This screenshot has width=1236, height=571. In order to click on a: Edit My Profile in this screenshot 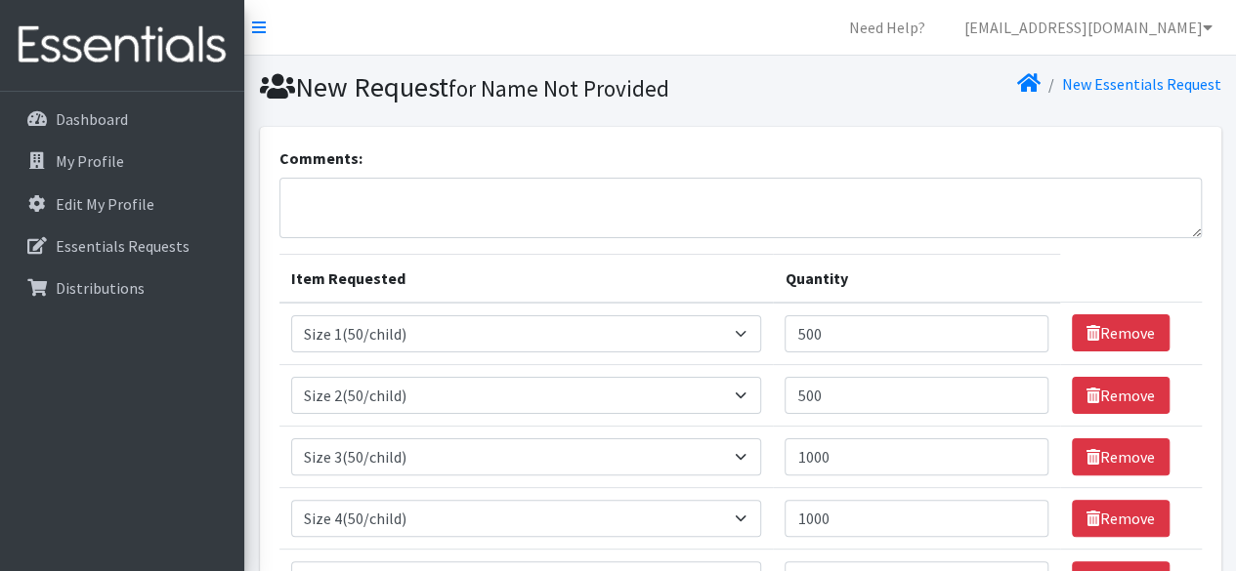, I will do `click(122, 204)`.